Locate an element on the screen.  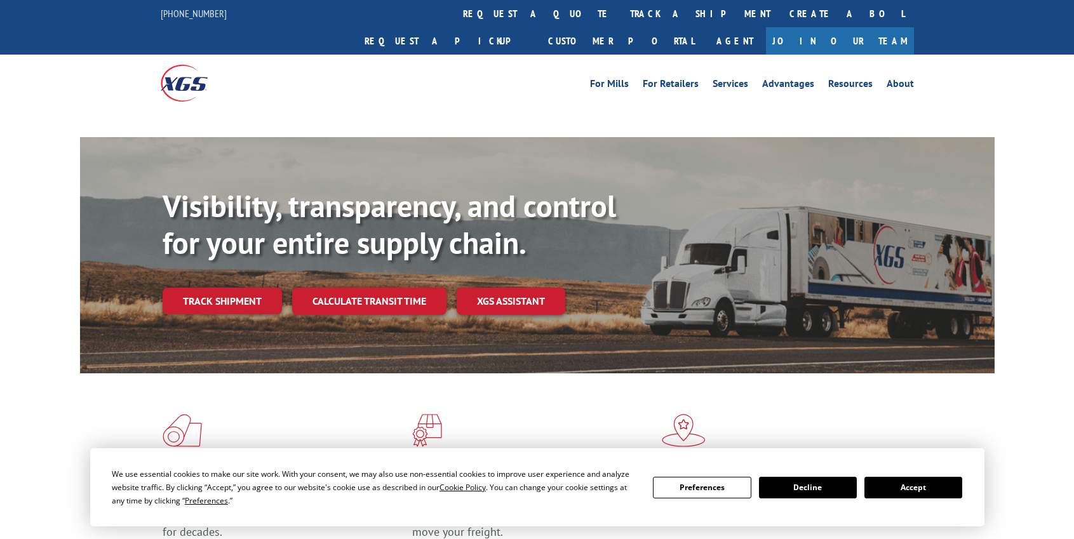
a: Customer Portal is located at coordinates (621, 41).